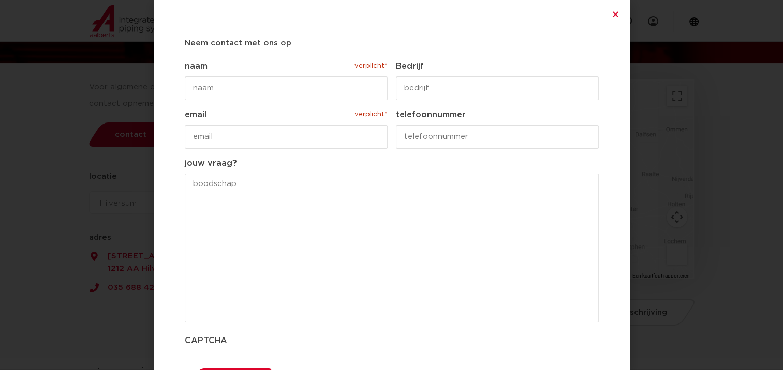 Image resolution: width=783 pixels, height=370 pixels. Describe the element at coordinates (392, 341) in the screenshot. I see `label: CAPTCHA` at that location.